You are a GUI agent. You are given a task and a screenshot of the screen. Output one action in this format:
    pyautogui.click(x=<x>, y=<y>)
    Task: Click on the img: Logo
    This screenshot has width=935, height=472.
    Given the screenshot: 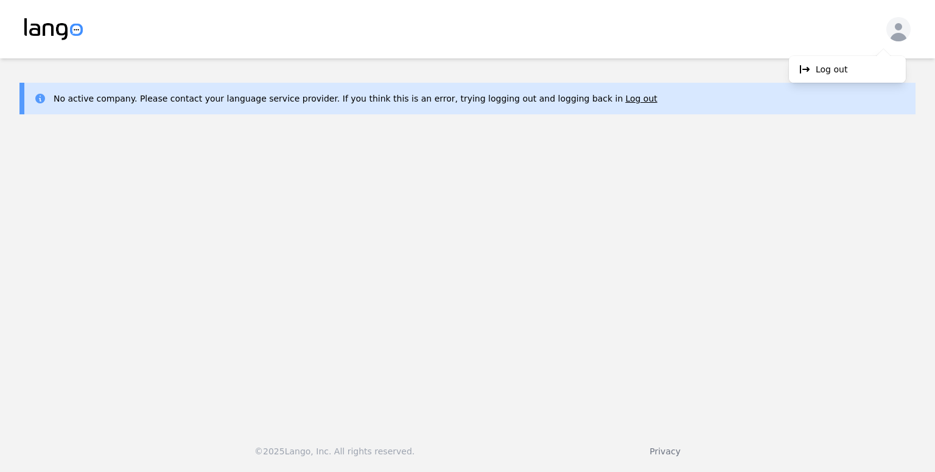 What is the action you would take?
    pyautogui.click(x=54, y=29)
    